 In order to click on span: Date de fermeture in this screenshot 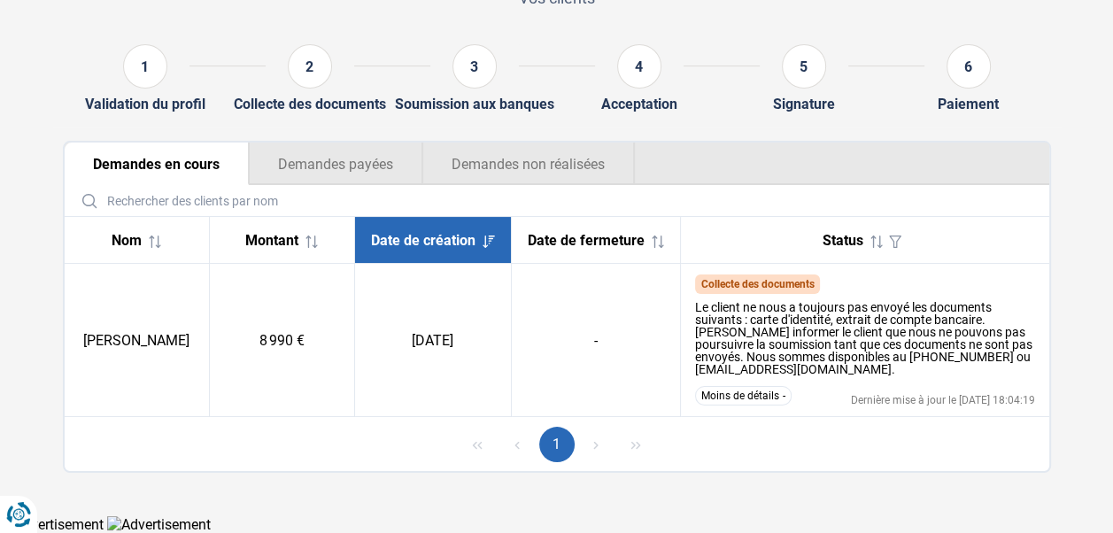, I will do `click(586, 240)`.